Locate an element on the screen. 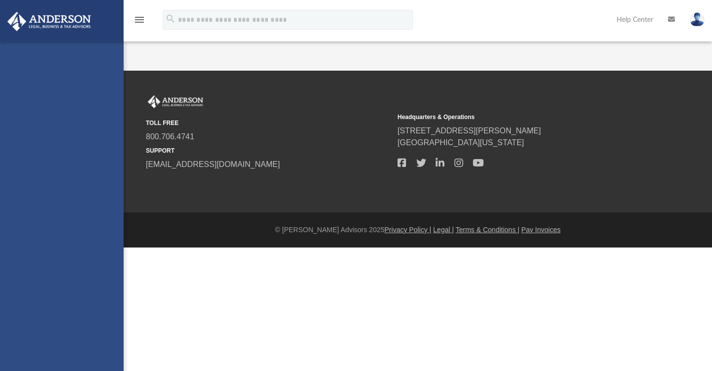  a: menu is located at coordinates (139, 22).